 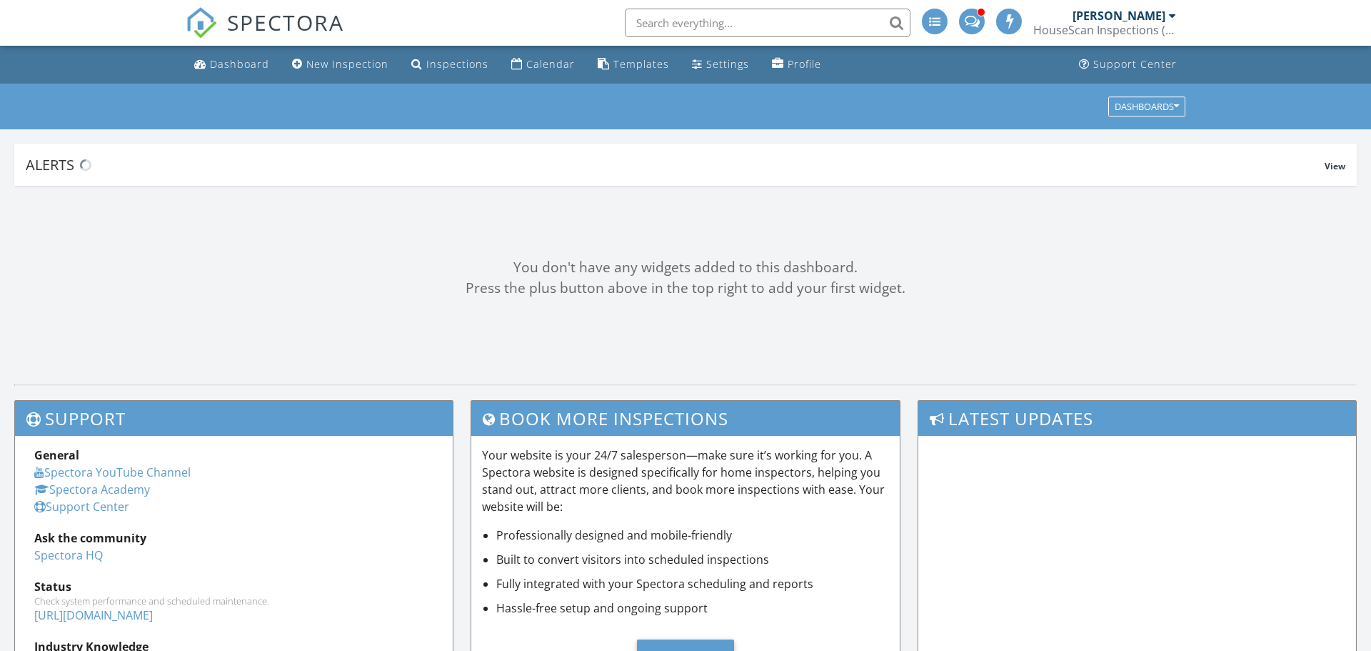 I want to click on li: Built to convert visitors into scheduled inspections, so click(x=693, y=559).